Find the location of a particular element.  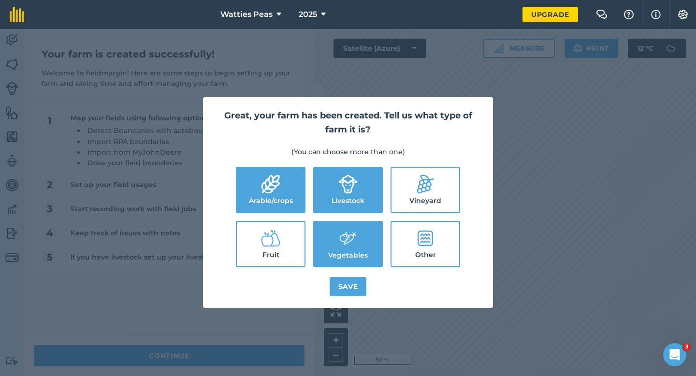

span: Watties Peas is located at coordinates (247, 15).